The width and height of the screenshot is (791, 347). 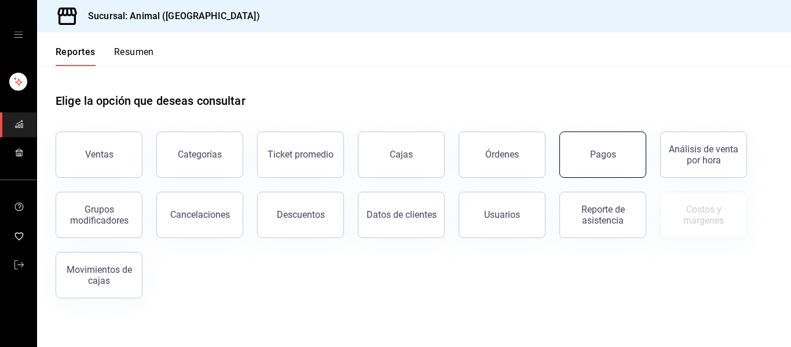 I want to click on button: Reporte de asistencia, so click(x=603, y=215).